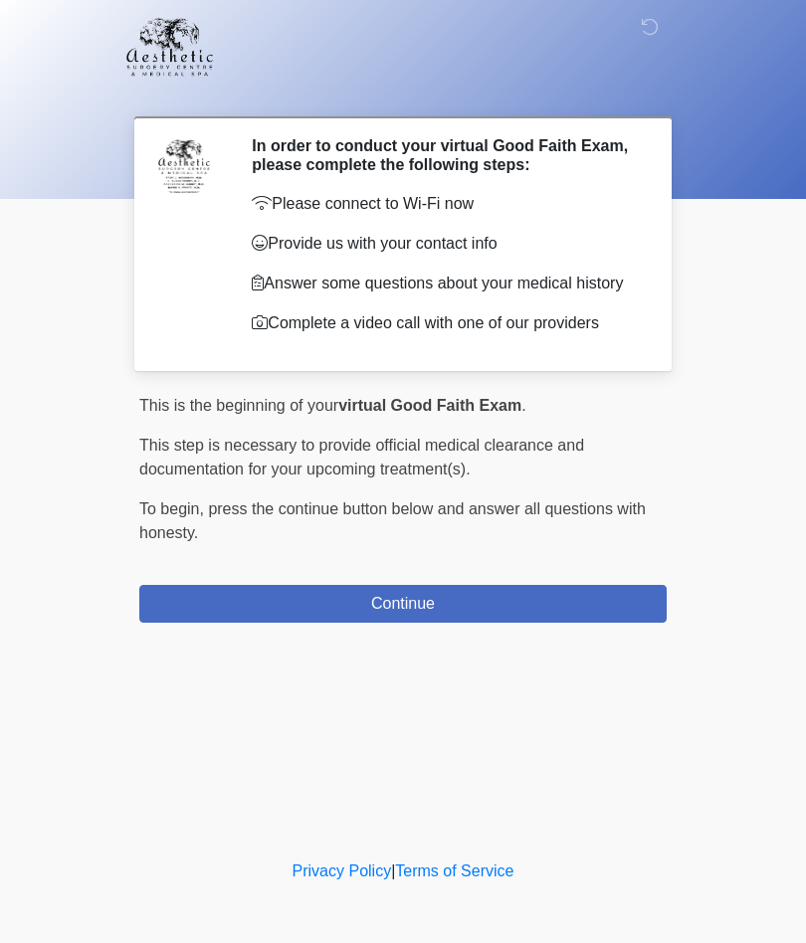 The height and width of the screenshot is (943, 806). Describe the element at coordinates (444, 155) in the screenshot. I see `h2: In order to conduct your virtual Good Faith Exam, please complete the following steps:` at that location.